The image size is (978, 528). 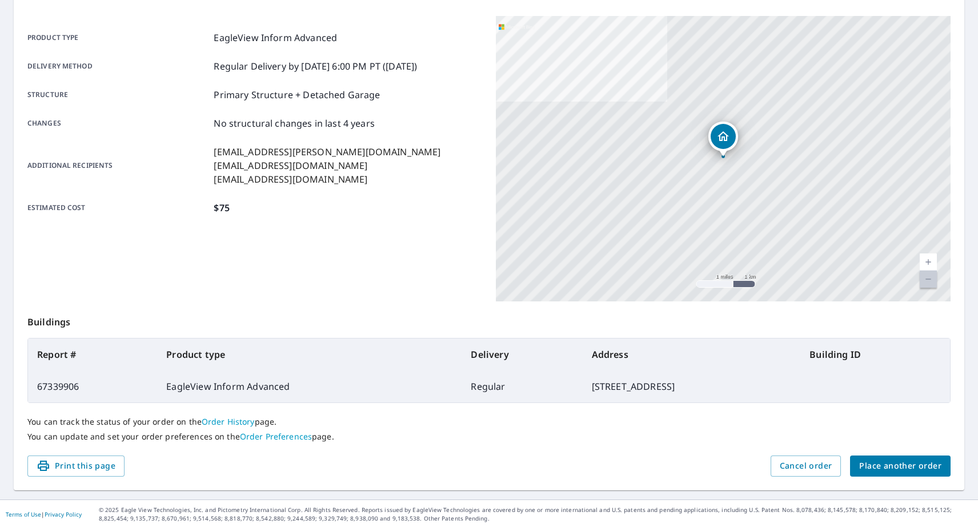 What do you see at coordinates (275, 38) in the screenshot?
I see `p: EagleView Inform Advanced` at bounding box center [275, 38].